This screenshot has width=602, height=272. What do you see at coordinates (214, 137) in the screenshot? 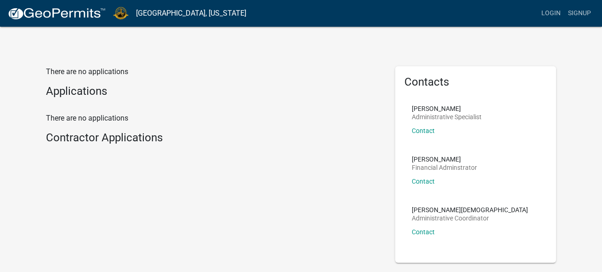
I see `h4: Contractor Applications` at bounding box center [214, 137].